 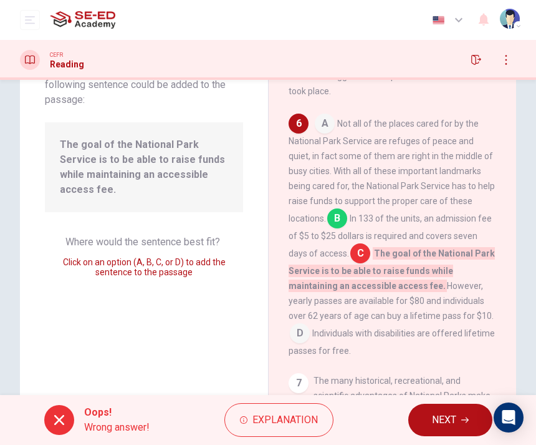 What do you see at coordinates (82, 20) in the screenshot?
I see `img: SE-ED Academy logo` at bounding box center [82, 20].